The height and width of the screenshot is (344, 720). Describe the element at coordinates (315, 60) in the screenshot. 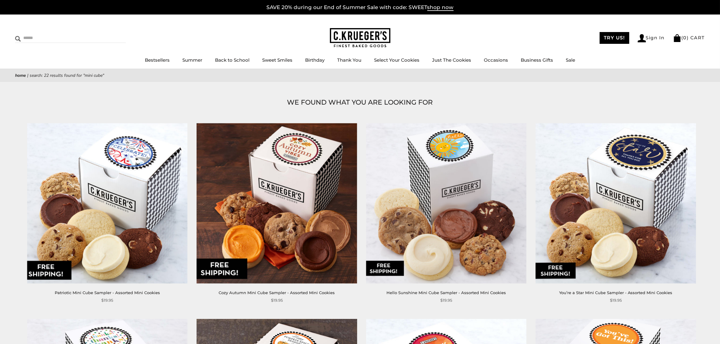

I see `a: Birthday` at that location.